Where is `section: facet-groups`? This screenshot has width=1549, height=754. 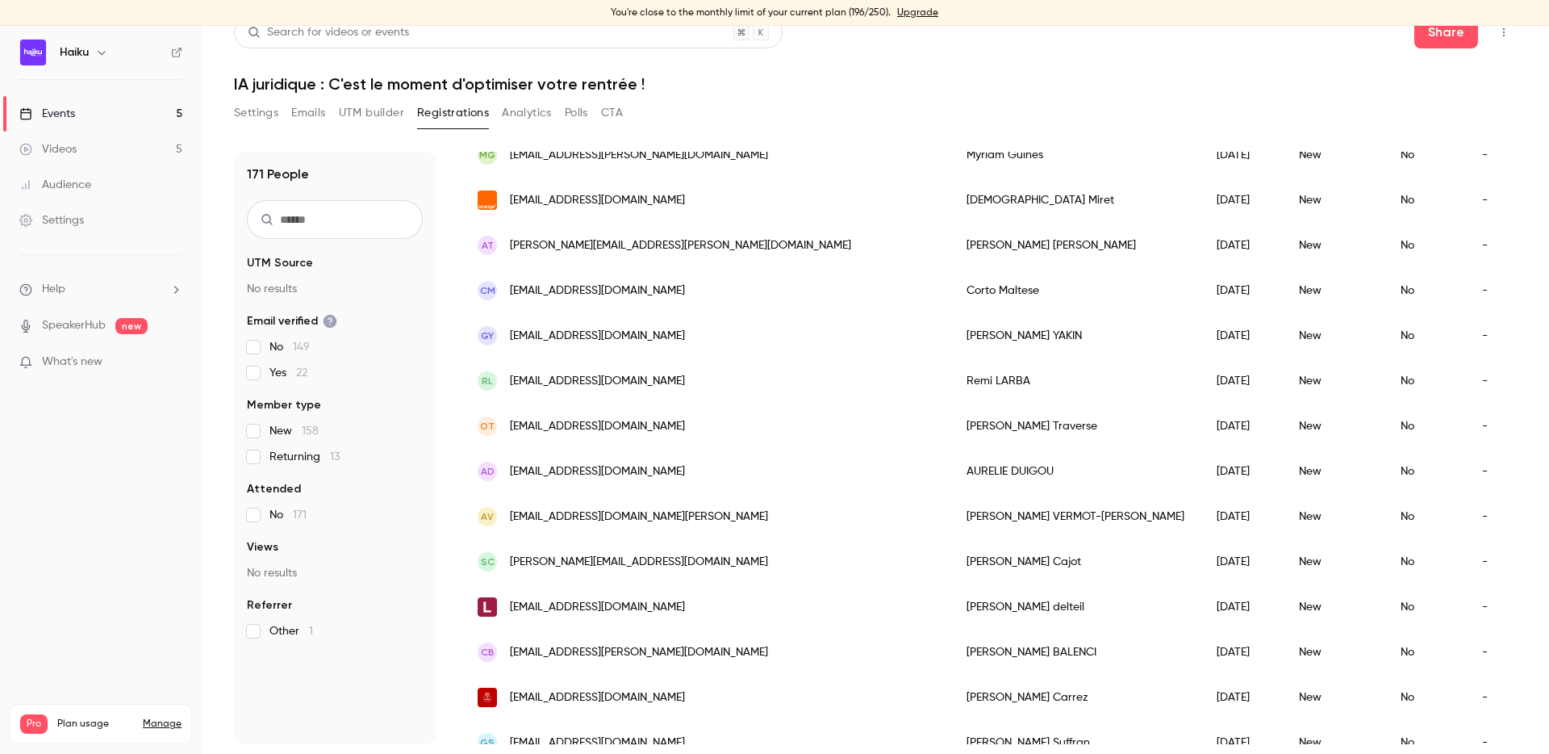 section: facet-groups is located at coordinates (335, 447).